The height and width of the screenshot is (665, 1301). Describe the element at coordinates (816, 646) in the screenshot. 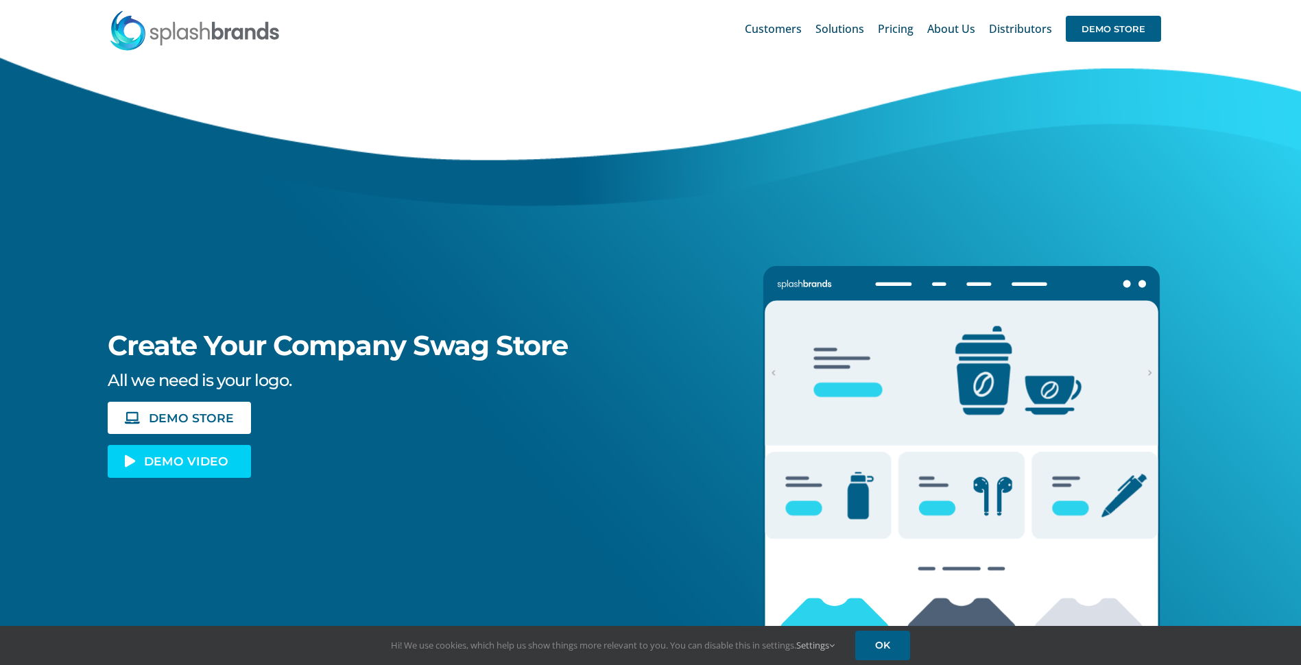

I see `a: Settings` at that location.